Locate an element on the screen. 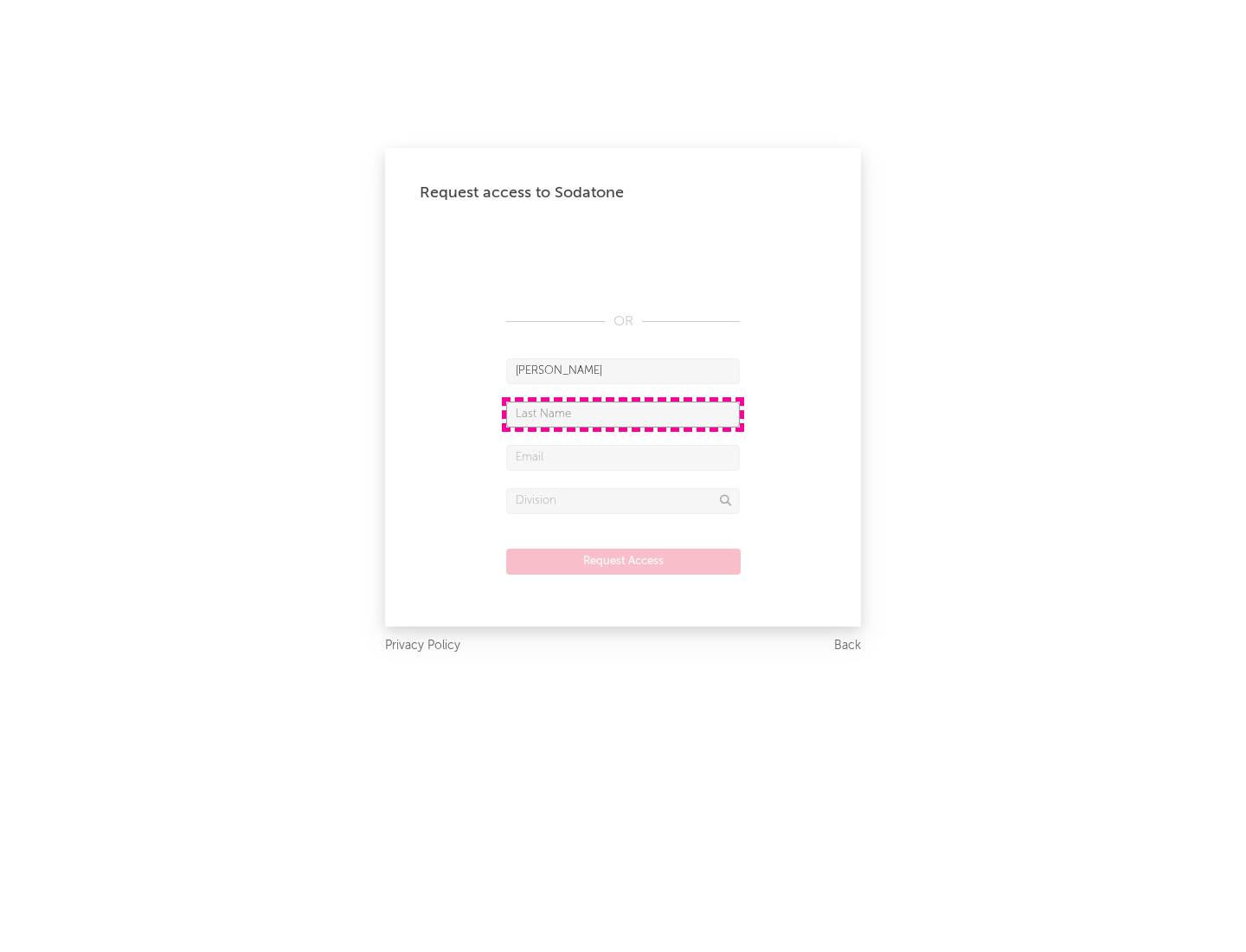  input: First Name is located at coordinates (623, 371).